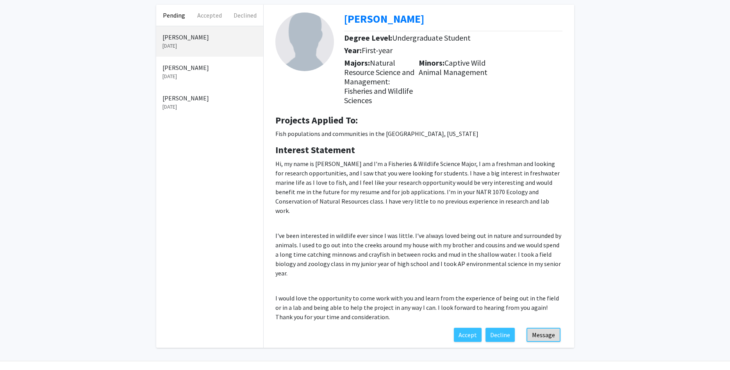 This screenshot has width=730, height=370. What do you see at coordinates (453, 67) in the screenshot?
I see `span: Captive Wild Animal Management` at bounding box center [453, 67].